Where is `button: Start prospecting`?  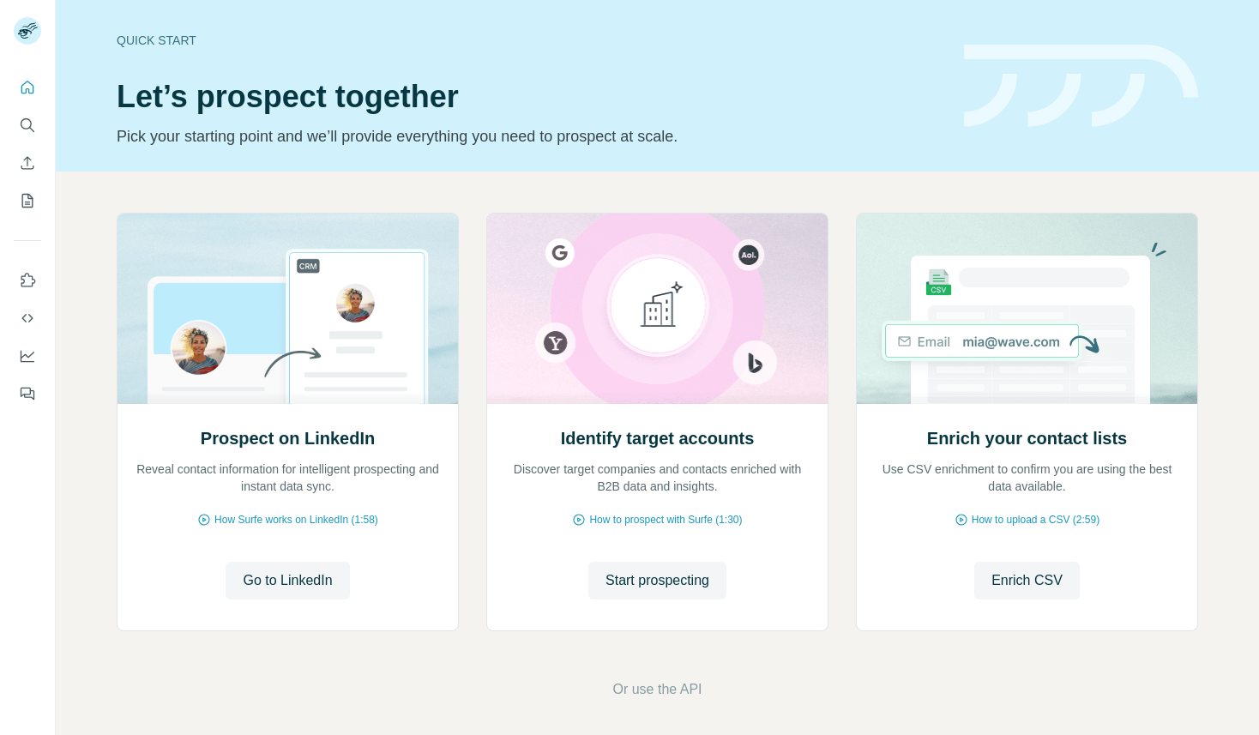 button: Start prospecting is located at coordinates (657, 581).